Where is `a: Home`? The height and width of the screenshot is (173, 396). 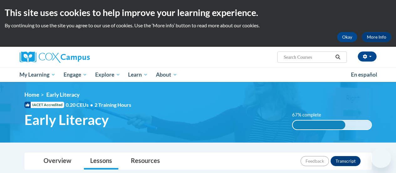
a: Home is located at coordinates (32, 94).